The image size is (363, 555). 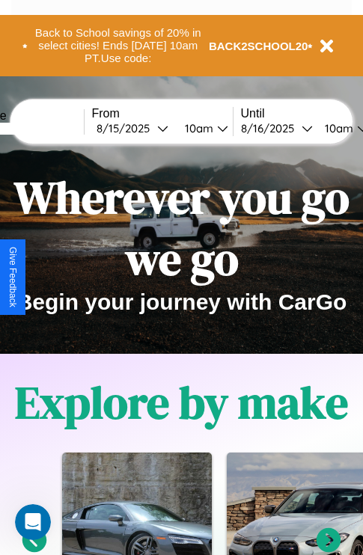 What do you see at coordinates (126, 128) in the screenshot?
I see `div: 8 / 15 / 2025` at bounding box center [126, 128].